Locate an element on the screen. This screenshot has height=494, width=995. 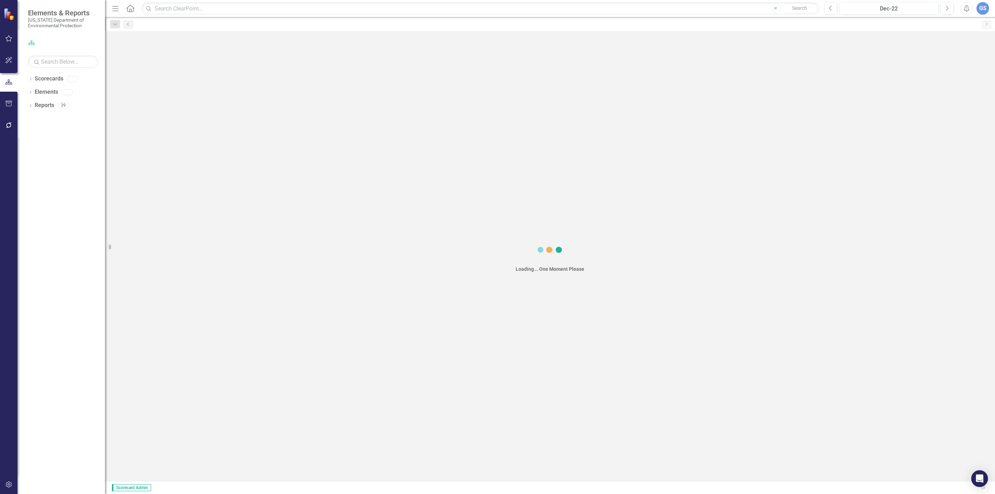
input: Search ClearPoint... is located at coordinates (481, 8).